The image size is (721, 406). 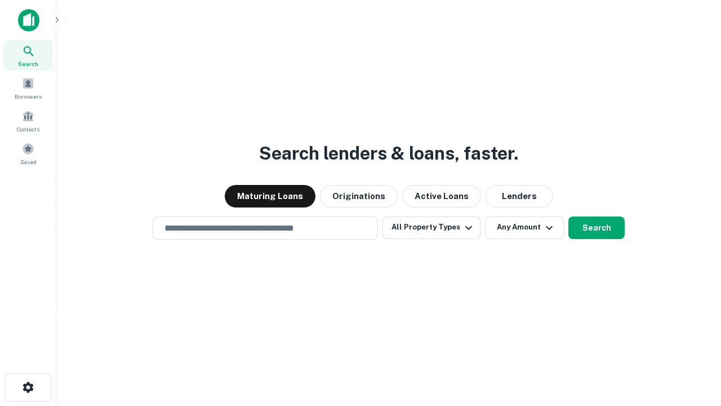 I want to click on div: Borrowers, so click(x=28, y=88).